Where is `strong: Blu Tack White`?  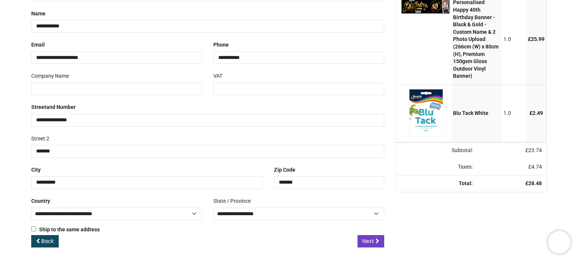
strong: Blu Tack White is located at coordinates (471, 113).